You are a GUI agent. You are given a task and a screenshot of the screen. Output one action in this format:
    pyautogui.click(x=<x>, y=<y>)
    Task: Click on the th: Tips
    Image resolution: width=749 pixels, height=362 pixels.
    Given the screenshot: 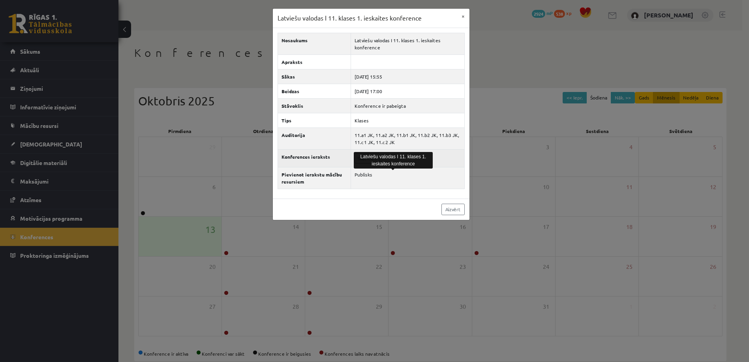 What is the action you would take?
    pyautogui.click(x=314, y=120)
    